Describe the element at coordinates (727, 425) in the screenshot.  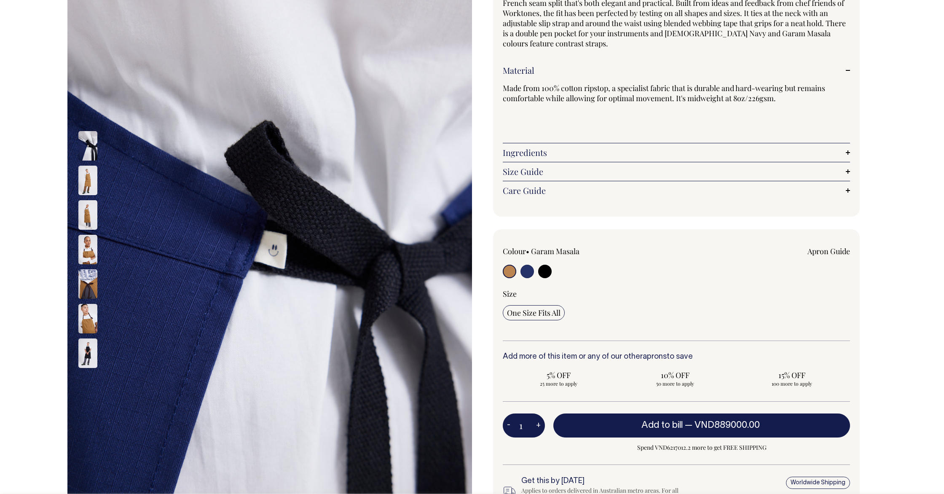
I see `span: VND889000.00` at that location.